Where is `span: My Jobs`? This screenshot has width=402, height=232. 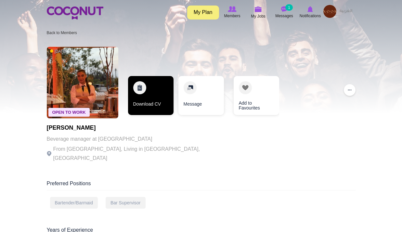 span: My Jobs is located at coordinates (258, 16).